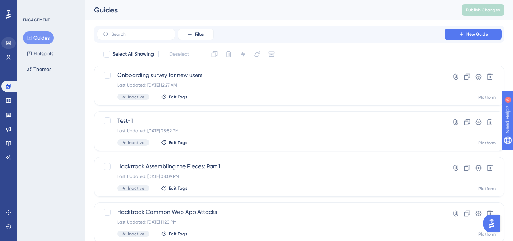  Describe the element at coordinates (39, 69) in the screenshot. I see `button: Themes` at that location.